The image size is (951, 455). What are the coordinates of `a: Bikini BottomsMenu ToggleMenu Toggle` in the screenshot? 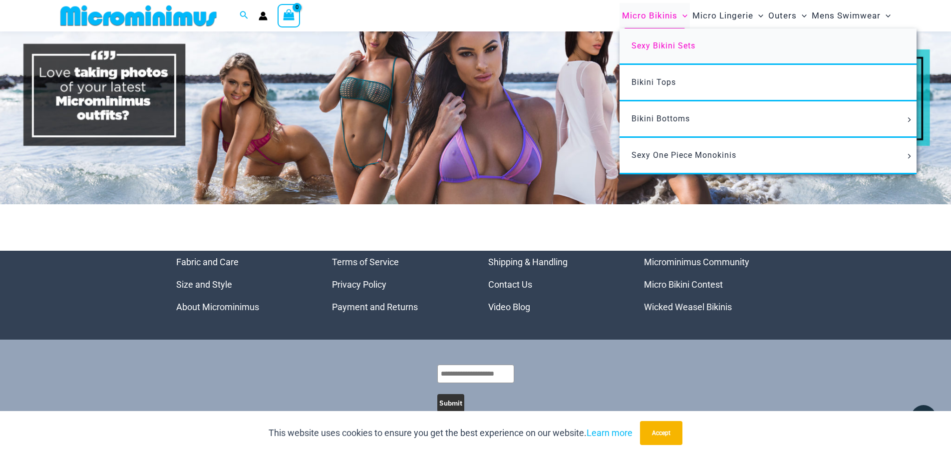 It's located at (768, 119).